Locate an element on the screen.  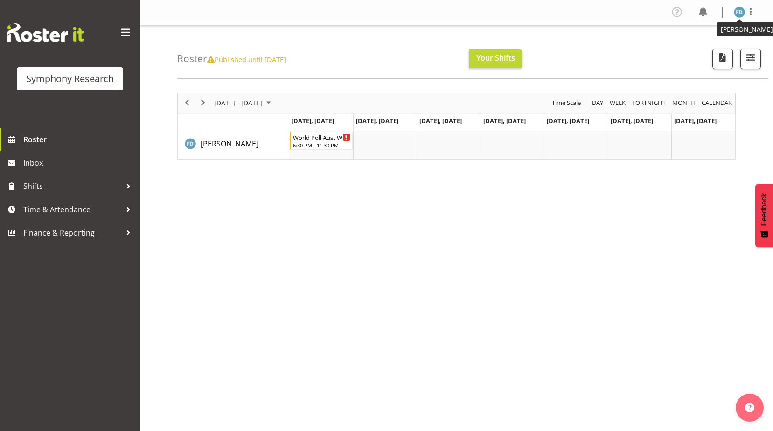
button: Previous is located at coordinates (187, 103).